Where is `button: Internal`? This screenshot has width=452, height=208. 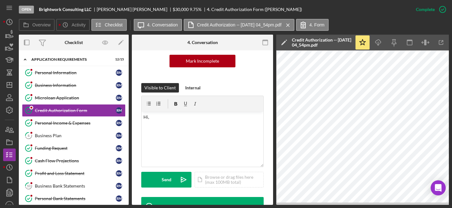 button: Internal is located at coordinates (193, 88).